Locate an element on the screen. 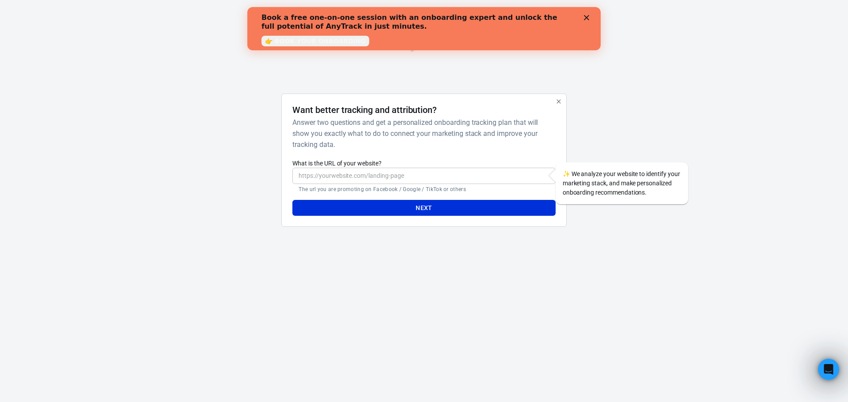  button: Next is located at coordinates (423, 208).